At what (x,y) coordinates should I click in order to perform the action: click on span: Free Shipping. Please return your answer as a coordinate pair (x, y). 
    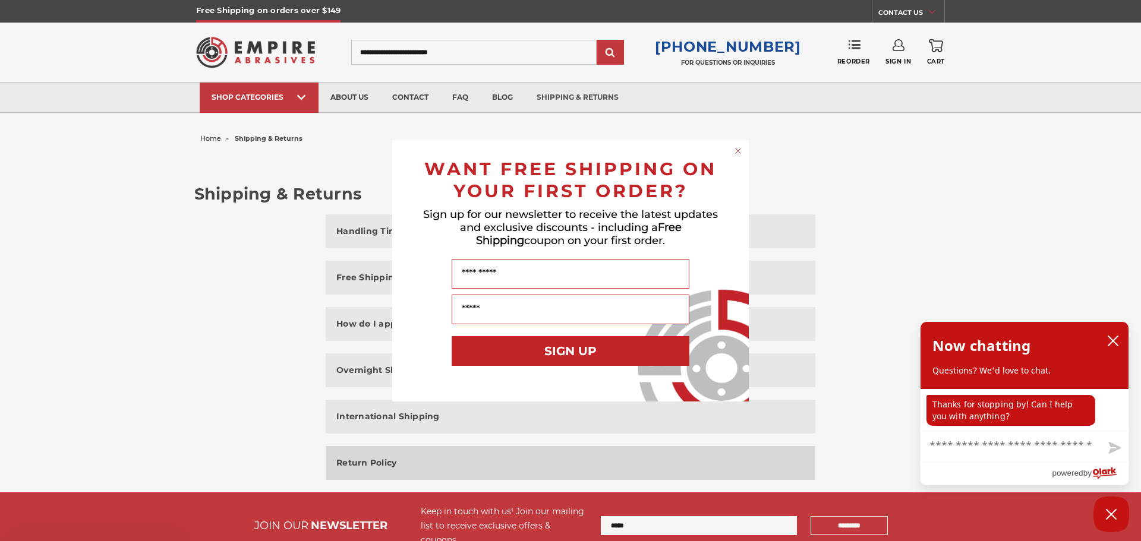
    Looking at the image, I should click on (579, 234).